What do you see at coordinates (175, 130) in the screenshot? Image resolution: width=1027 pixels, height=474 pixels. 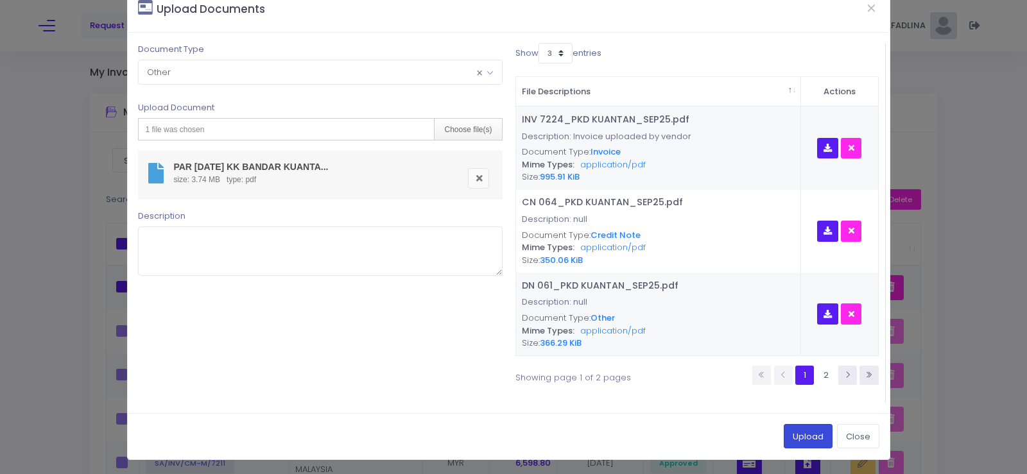 I see `span: 1 file was chosen` at bounding box center [175, 130].